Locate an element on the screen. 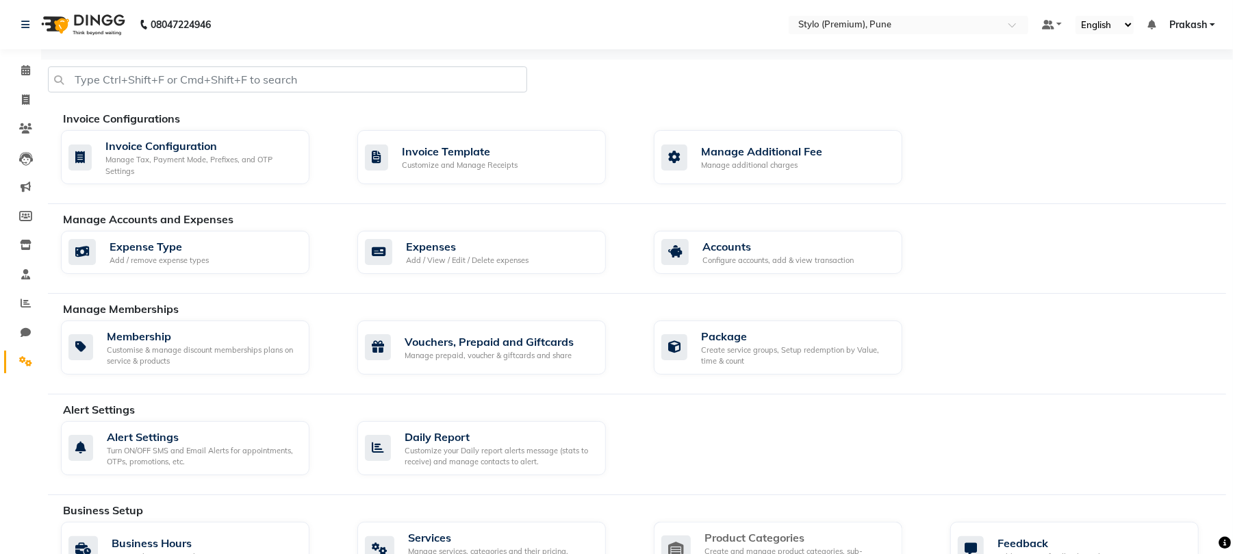  a: Manage Additional FeeManage additional charges is located at coordinates (792, 157).